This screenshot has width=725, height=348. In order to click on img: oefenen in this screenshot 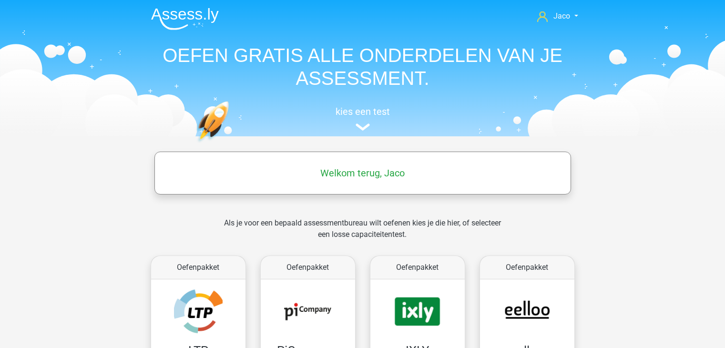, I will do `click(231, 144)`.